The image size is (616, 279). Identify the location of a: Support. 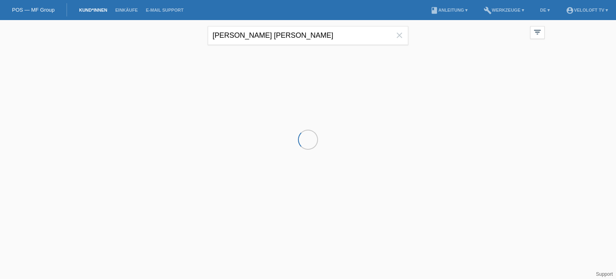
(604, 274).